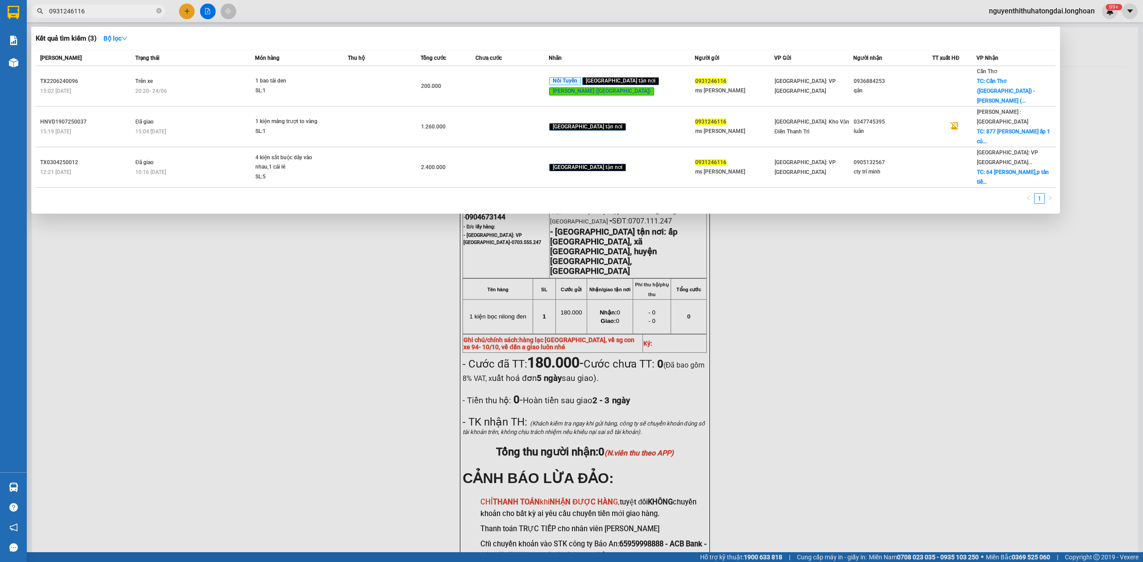 This screenshot has width=1143, height=562. I want to click on div: 1 bao tải den, so click(289, 81).